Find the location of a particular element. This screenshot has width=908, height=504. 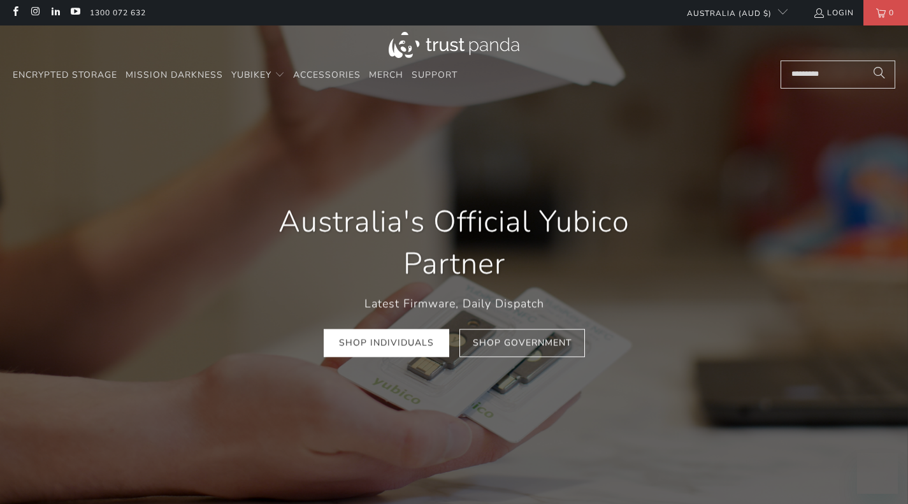

span: Mission Darkness is located at coordinates (174, 75).